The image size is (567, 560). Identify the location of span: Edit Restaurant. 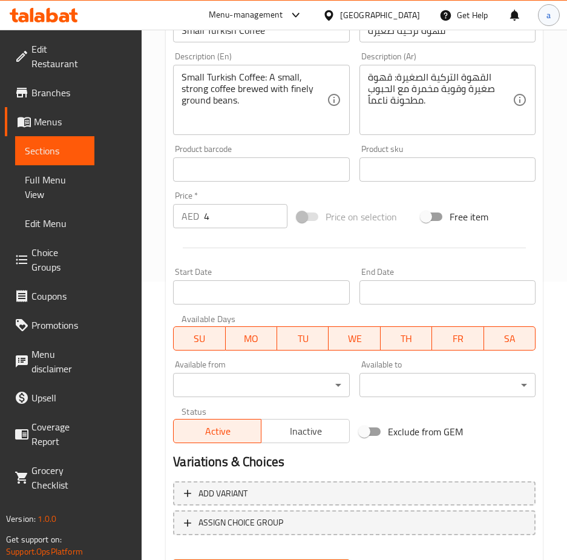
(58, 56).